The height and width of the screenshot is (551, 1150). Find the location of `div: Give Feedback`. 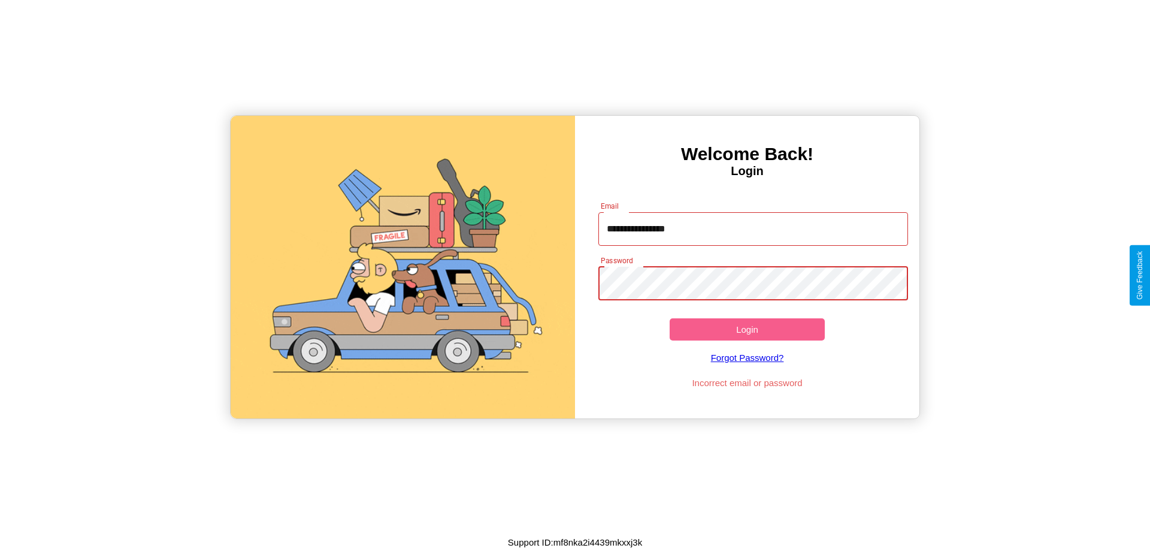

div: Give Feedback is located at coordinates (1140, 275).